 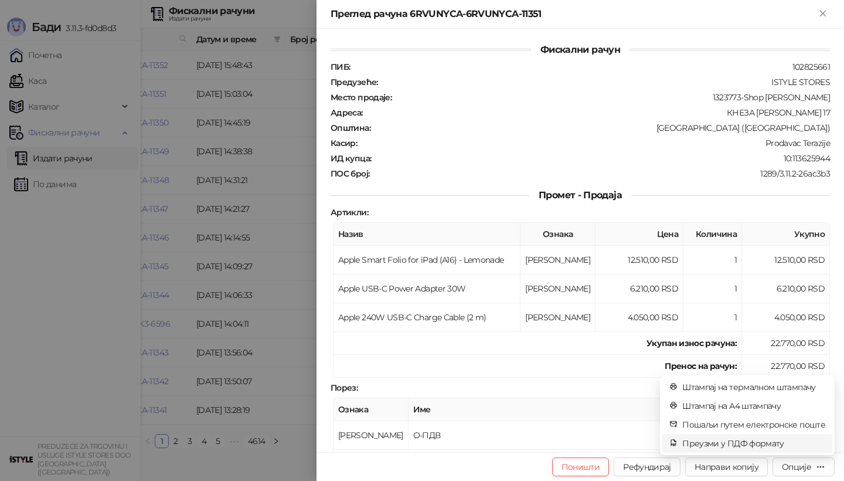 I want to click on button: Поништи, so click(x=581, y=467).